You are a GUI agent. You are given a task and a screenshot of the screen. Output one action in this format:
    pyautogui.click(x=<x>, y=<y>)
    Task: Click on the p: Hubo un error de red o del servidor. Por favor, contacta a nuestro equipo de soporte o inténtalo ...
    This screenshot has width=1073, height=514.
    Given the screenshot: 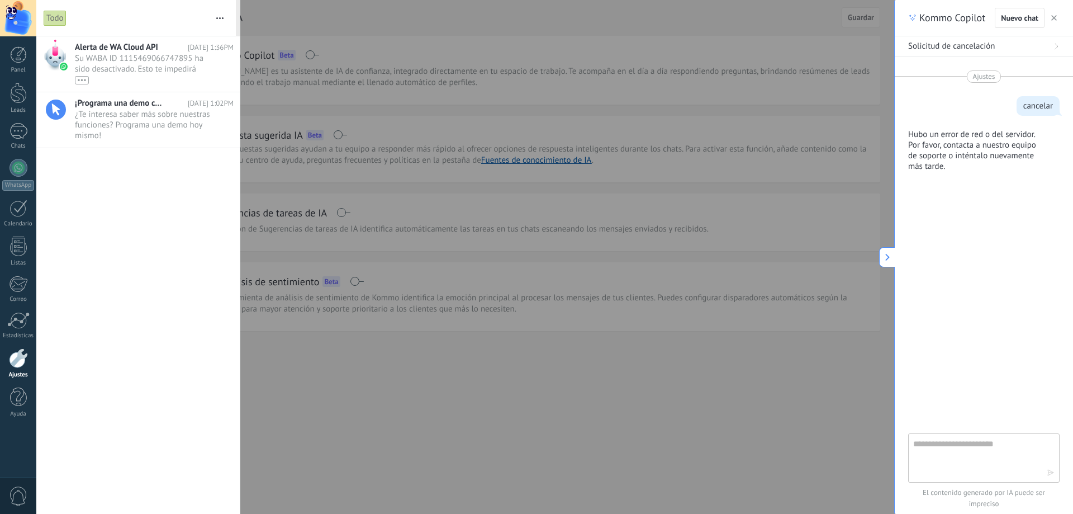 What is the action you would take?
    pyautogui.click(x=977, y=150)
    